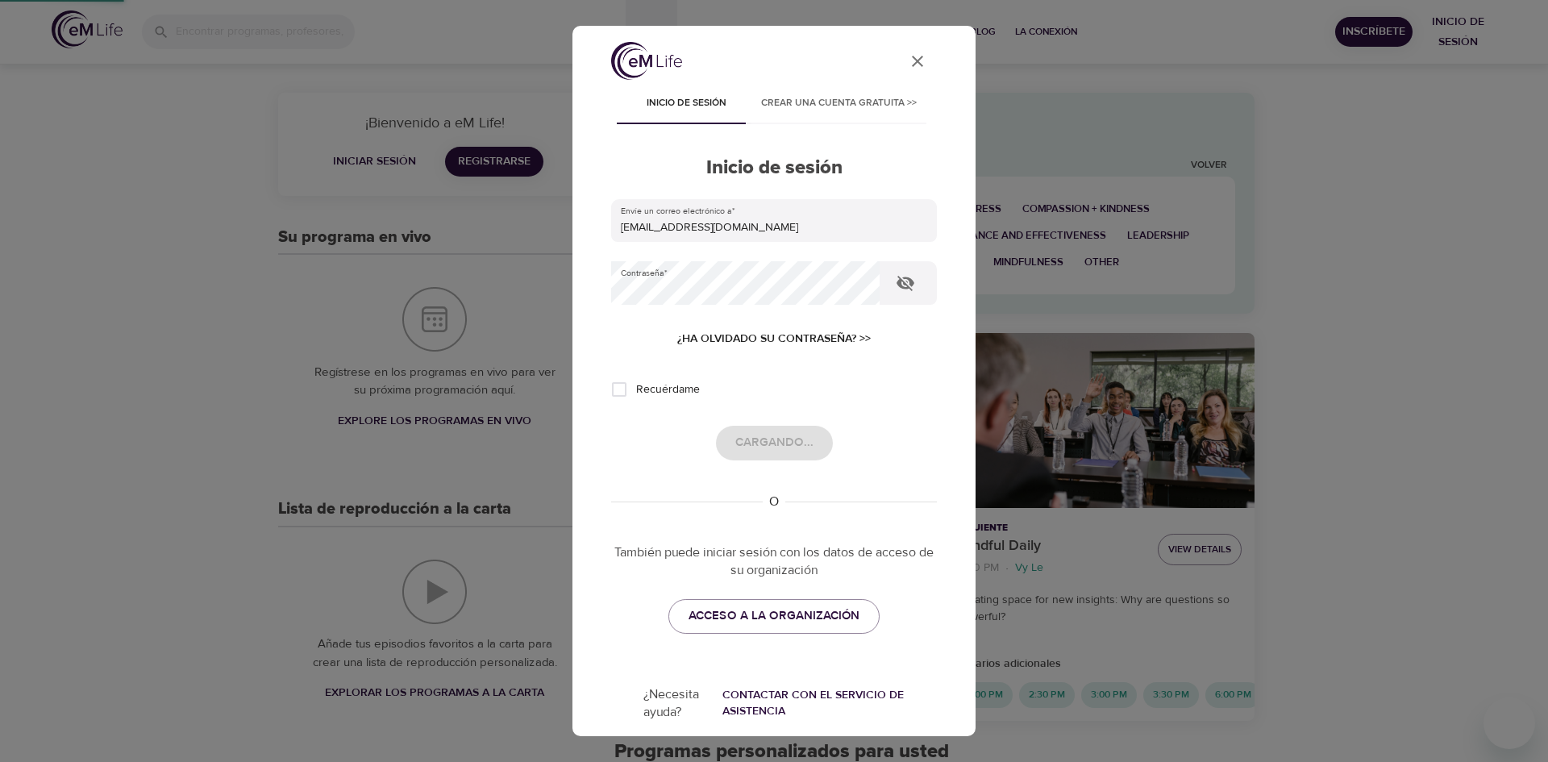  Describe the element at coordinates (679, 704) in the screenshot. I see `p: ¿Necesita ayuda?` at that location.